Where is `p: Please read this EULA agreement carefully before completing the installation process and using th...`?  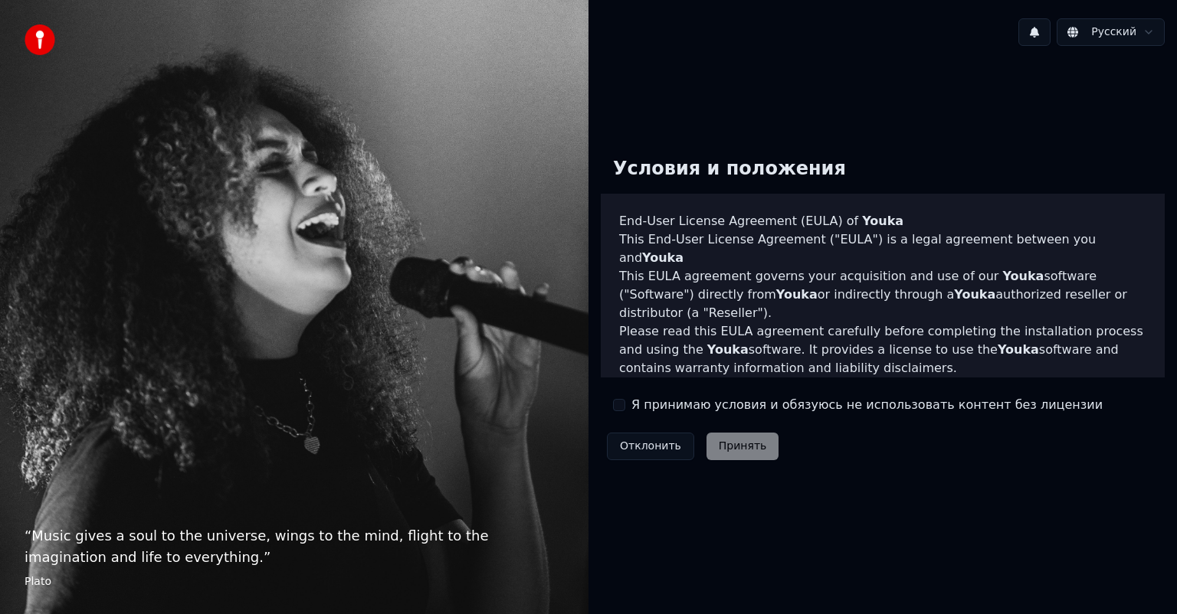 p: Please read this EULA agreement carefully before completing the installation process and using th... is located at coordinates (883, 350).